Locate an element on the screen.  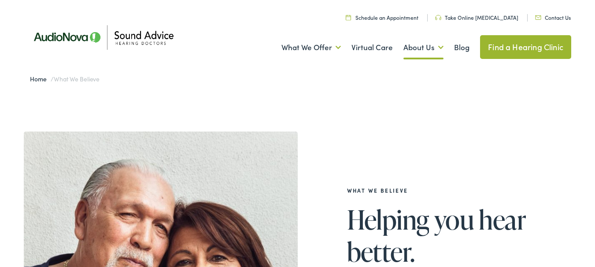
a: Schedule an Appointment is located at coordinates (382, 17).